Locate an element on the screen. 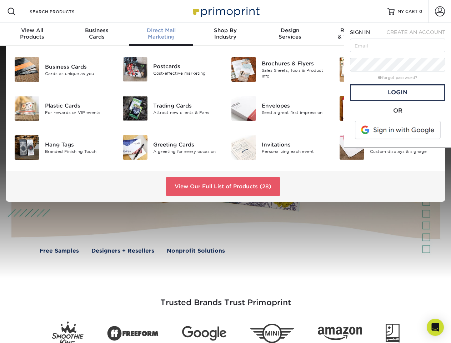 Image resolution: width=451 pixels, height=343 pixels. span: Direct Mail is located at coordinates (161, 30).